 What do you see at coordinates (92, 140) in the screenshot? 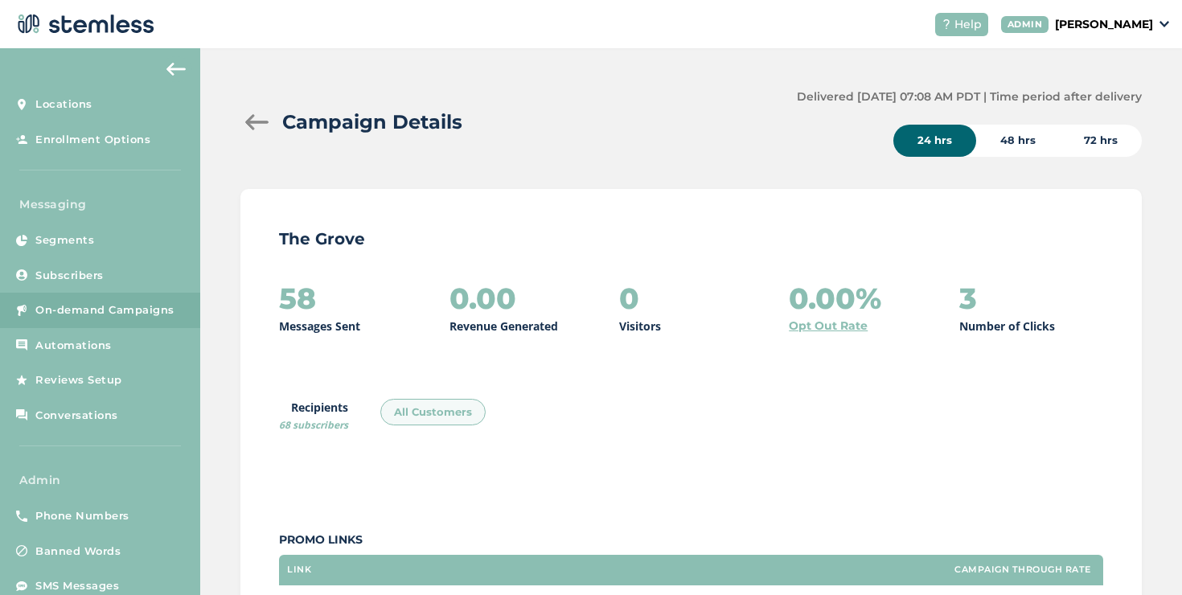
I see `span: Enrollment Options` at bounding box center [92, 140].